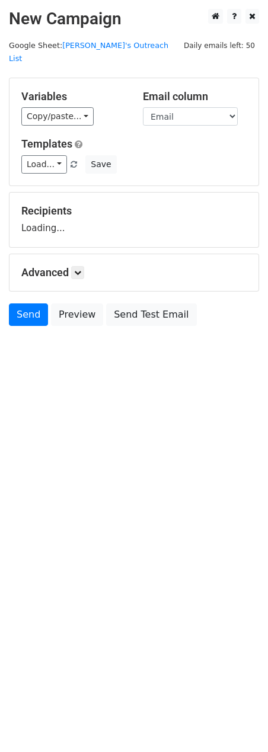 The image size is (268, 752). I want to click on small: Google Sheet:, so click(88, 52).